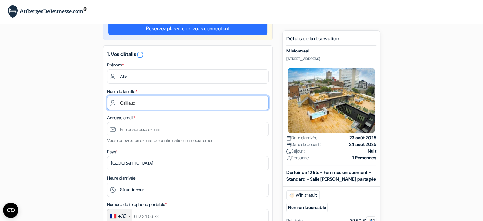 The width and height of the screenshot is (483, 221). I want to click on h5: M Montreal, so click(331, 51).